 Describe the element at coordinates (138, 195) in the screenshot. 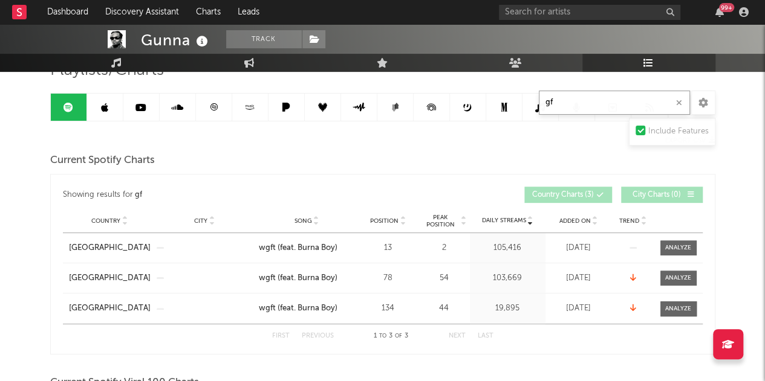

I see `div: gf` at that location.